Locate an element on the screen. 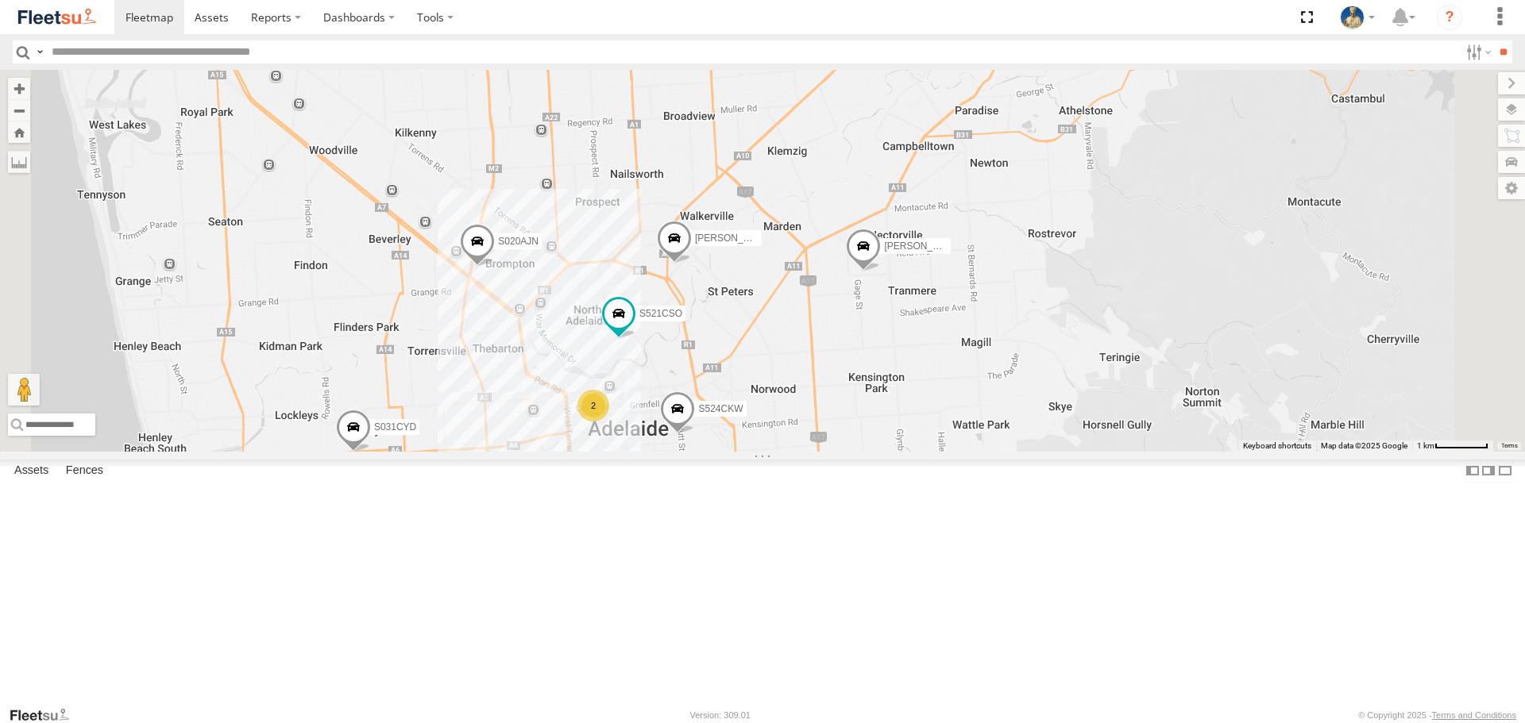 The height and width of the screenshot is (723, 1525). div: 2 is located at coordinates (593, 406).